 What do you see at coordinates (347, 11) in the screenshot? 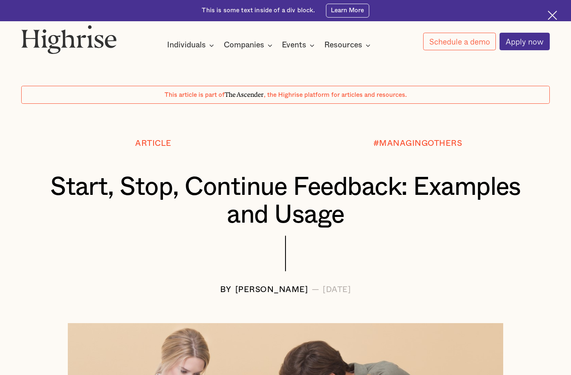
I see `a: Learn More` at bounding box center [347, 11].